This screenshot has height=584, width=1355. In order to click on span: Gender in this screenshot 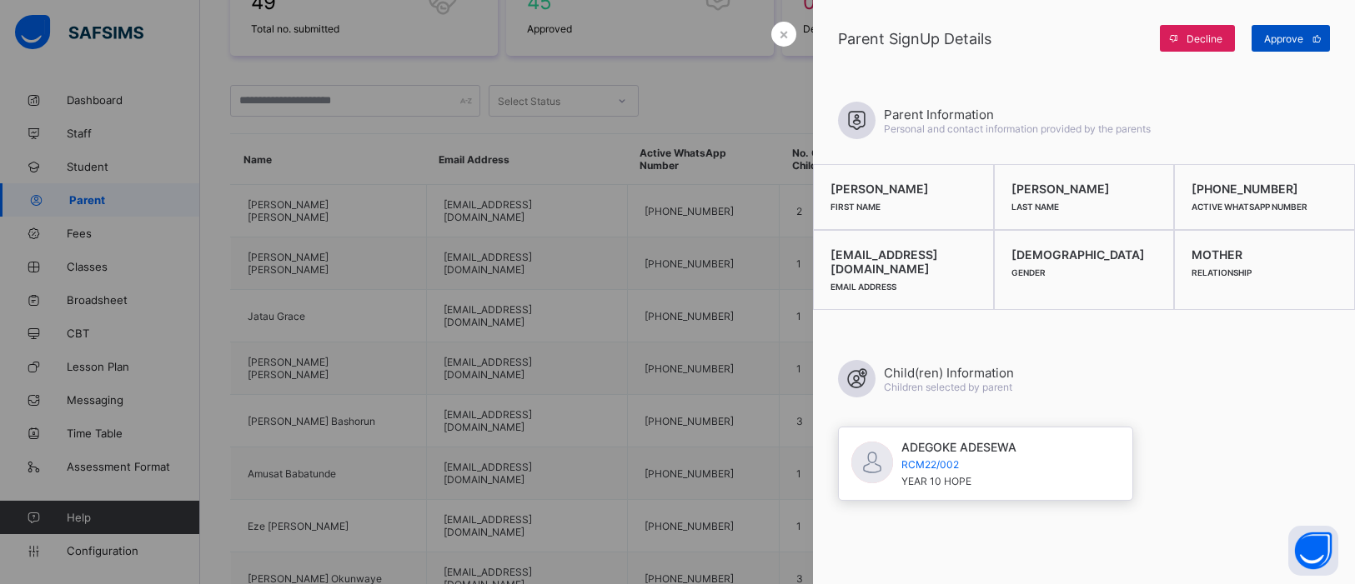, I will do `click(1028, 273)`.